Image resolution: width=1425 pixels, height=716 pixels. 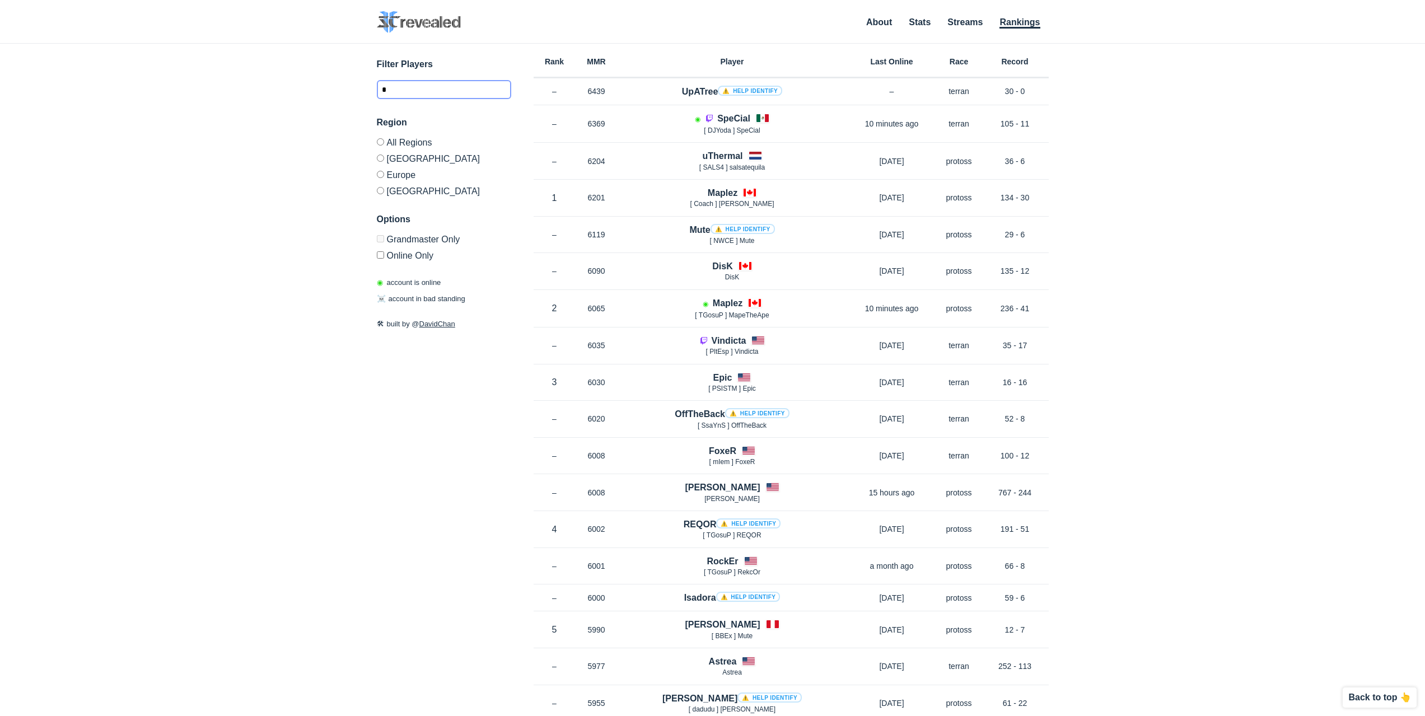 What do you see at coordinates (1015, 161) in the screenshot?
I see `p: 36 - 6` at bounding box center [1015, 161].